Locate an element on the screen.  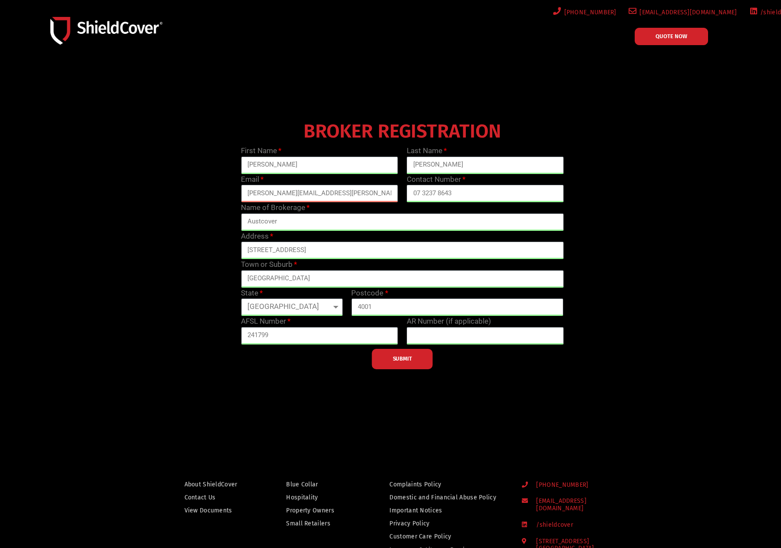
label: First Name is located at coordinates (261, 151).